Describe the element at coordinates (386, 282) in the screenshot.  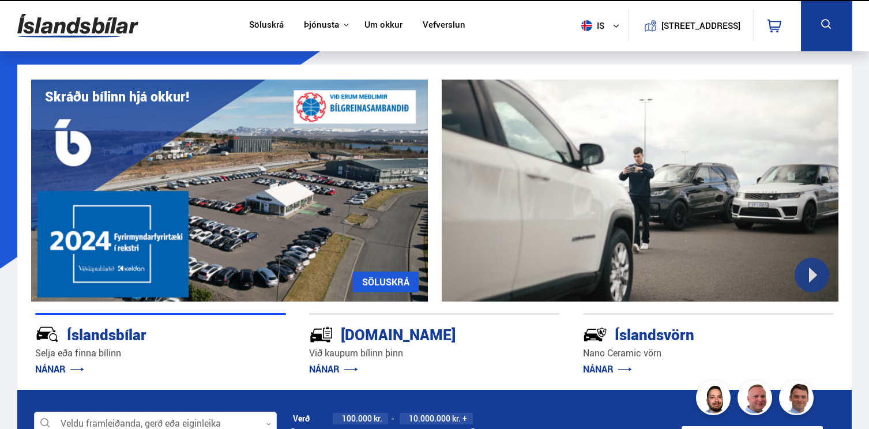
I see `a: SÖLUSKRÁ` at that location.